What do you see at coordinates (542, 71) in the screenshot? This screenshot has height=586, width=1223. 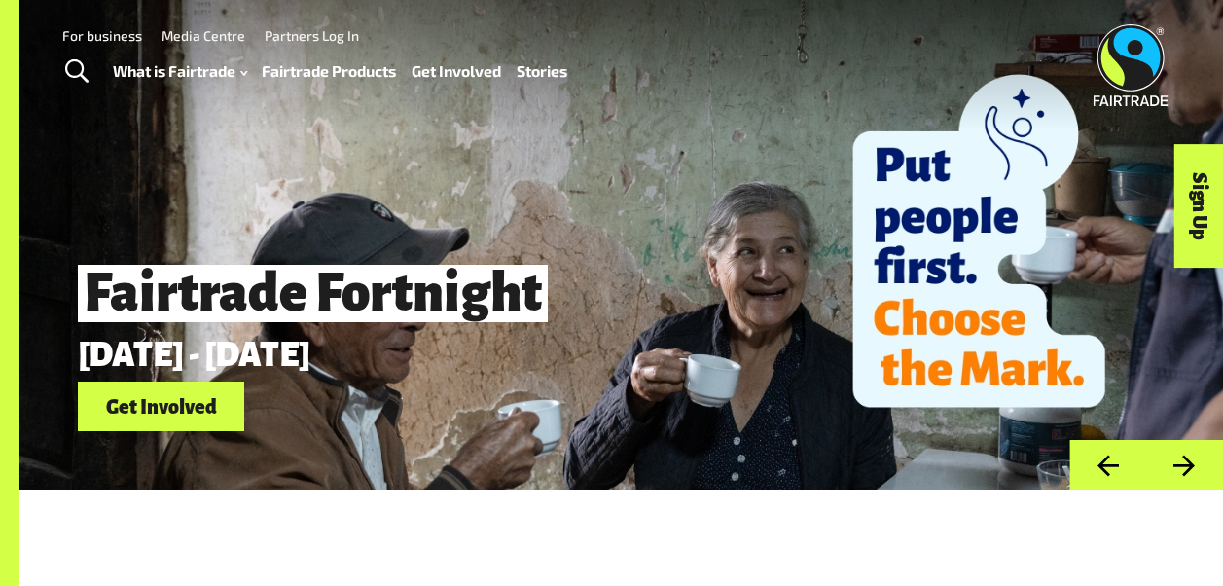 I see `a: Stories` at bounding box center [542, 71].